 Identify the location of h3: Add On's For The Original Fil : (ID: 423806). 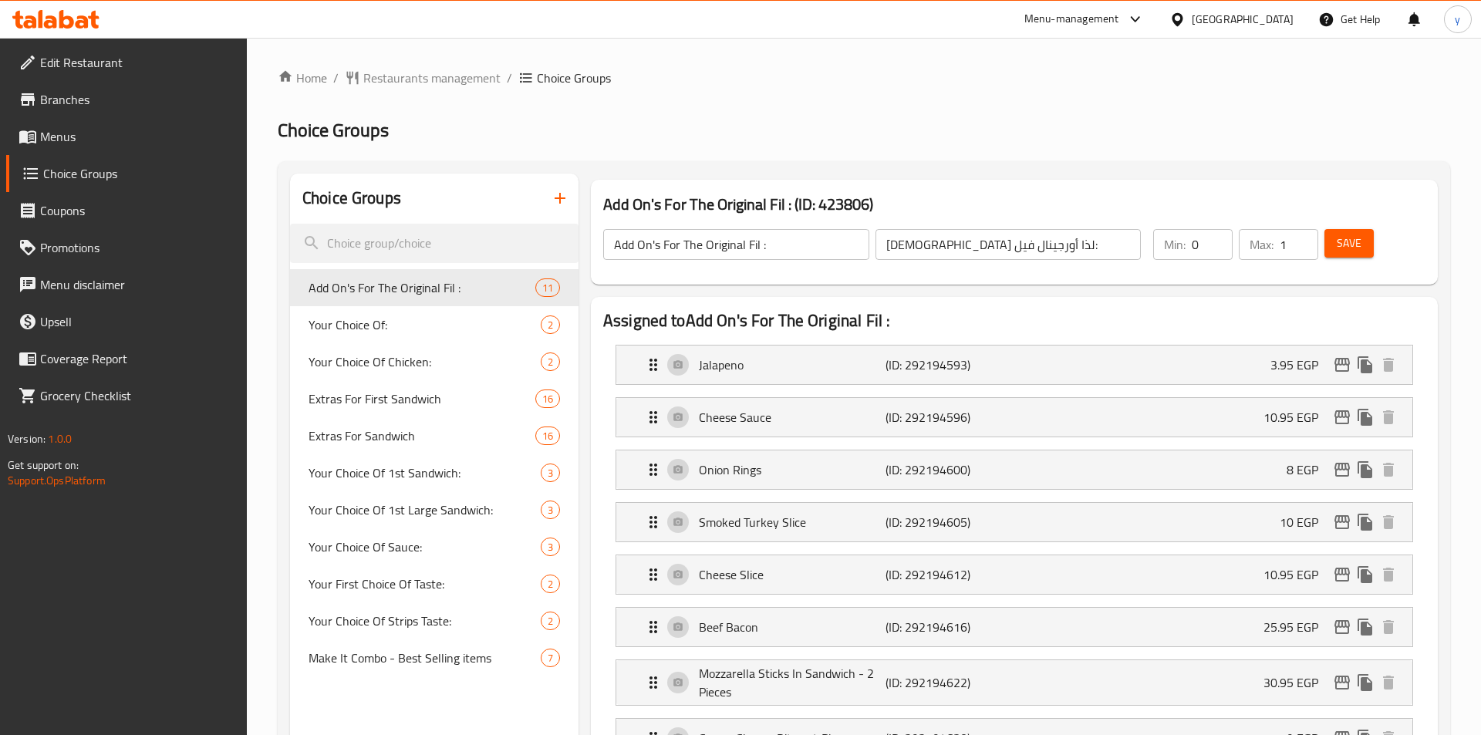
(1014, 204).